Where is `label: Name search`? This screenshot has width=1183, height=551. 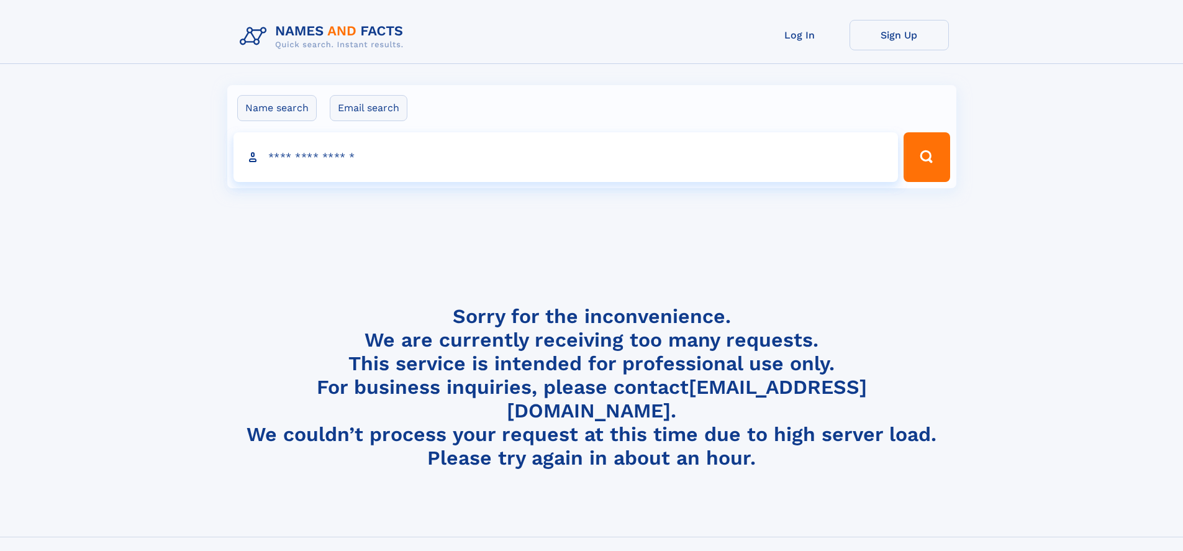 label: Name search is located at coordinates (277, 108).